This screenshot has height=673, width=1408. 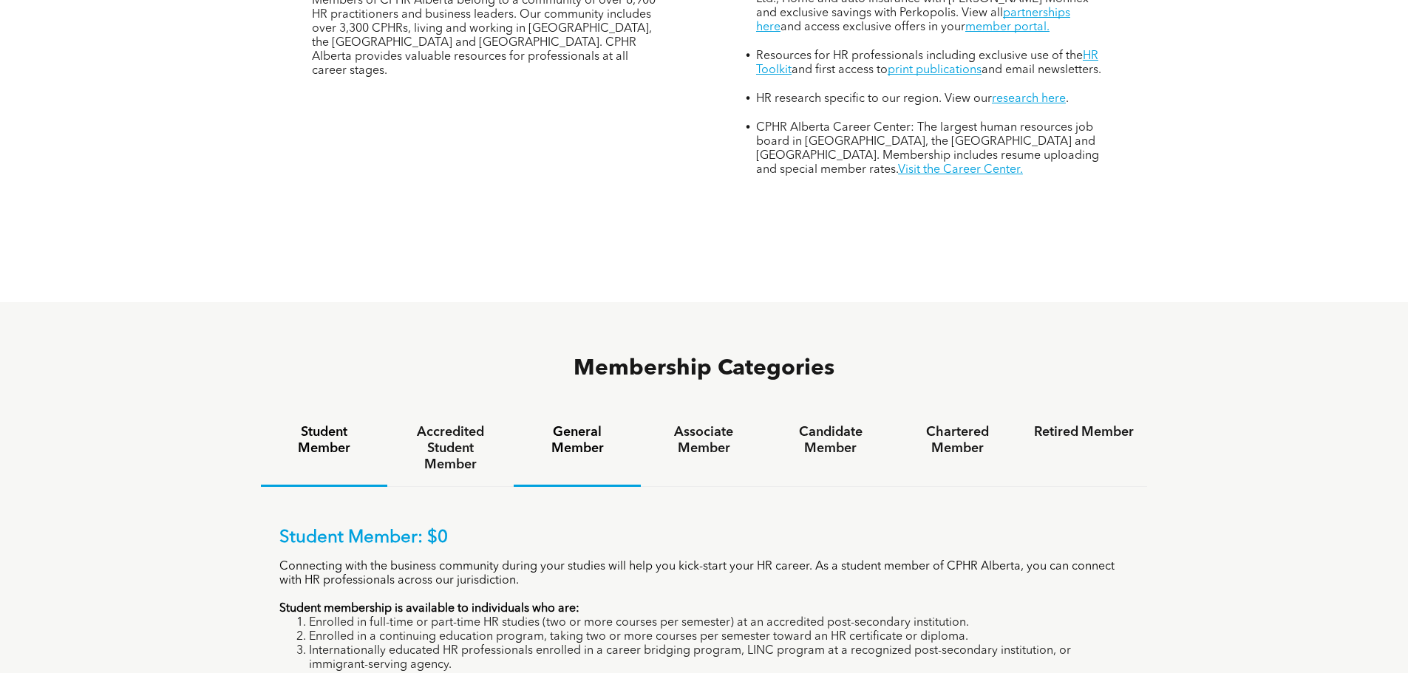 What do you see at coordinates (874, 99) in the screenshot?
I see `span: HR research specific to our region. View our` at bounding box center [874, 99].